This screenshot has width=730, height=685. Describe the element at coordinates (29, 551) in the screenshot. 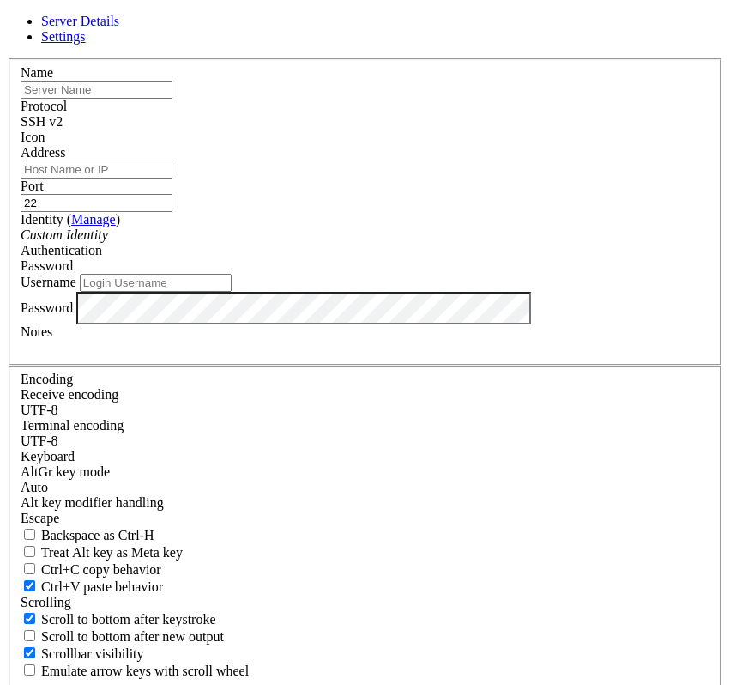

I see `input: Treat Alt key as Meta key` at that location.